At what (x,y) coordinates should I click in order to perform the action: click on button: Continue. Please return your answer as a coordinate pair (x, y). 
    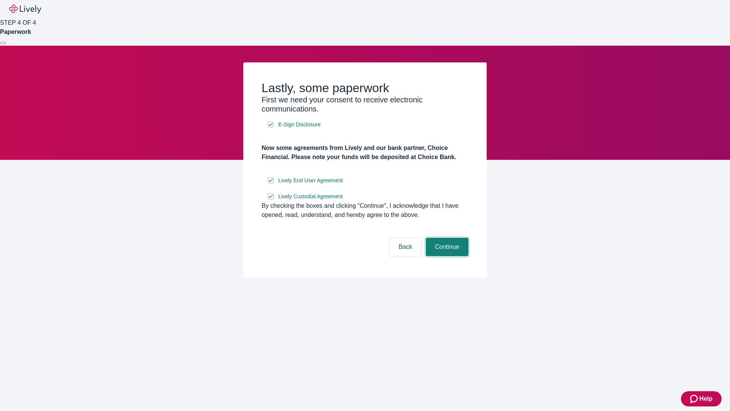
    Looking at the image, I should click on (447, 247).